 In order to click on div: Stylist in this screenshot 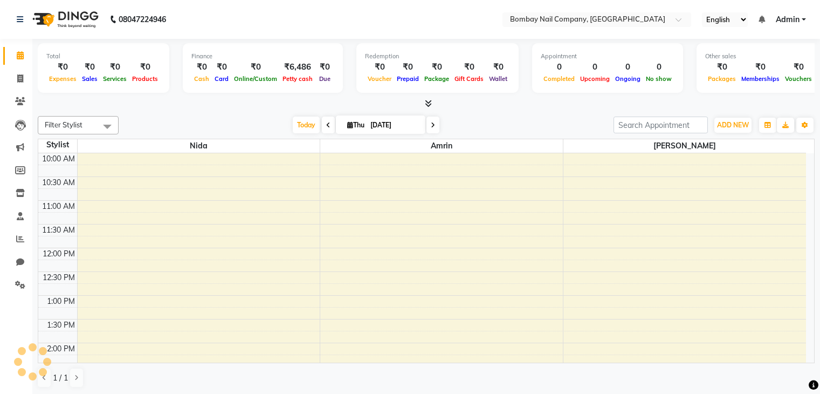, I will do `click(58, 145)`.